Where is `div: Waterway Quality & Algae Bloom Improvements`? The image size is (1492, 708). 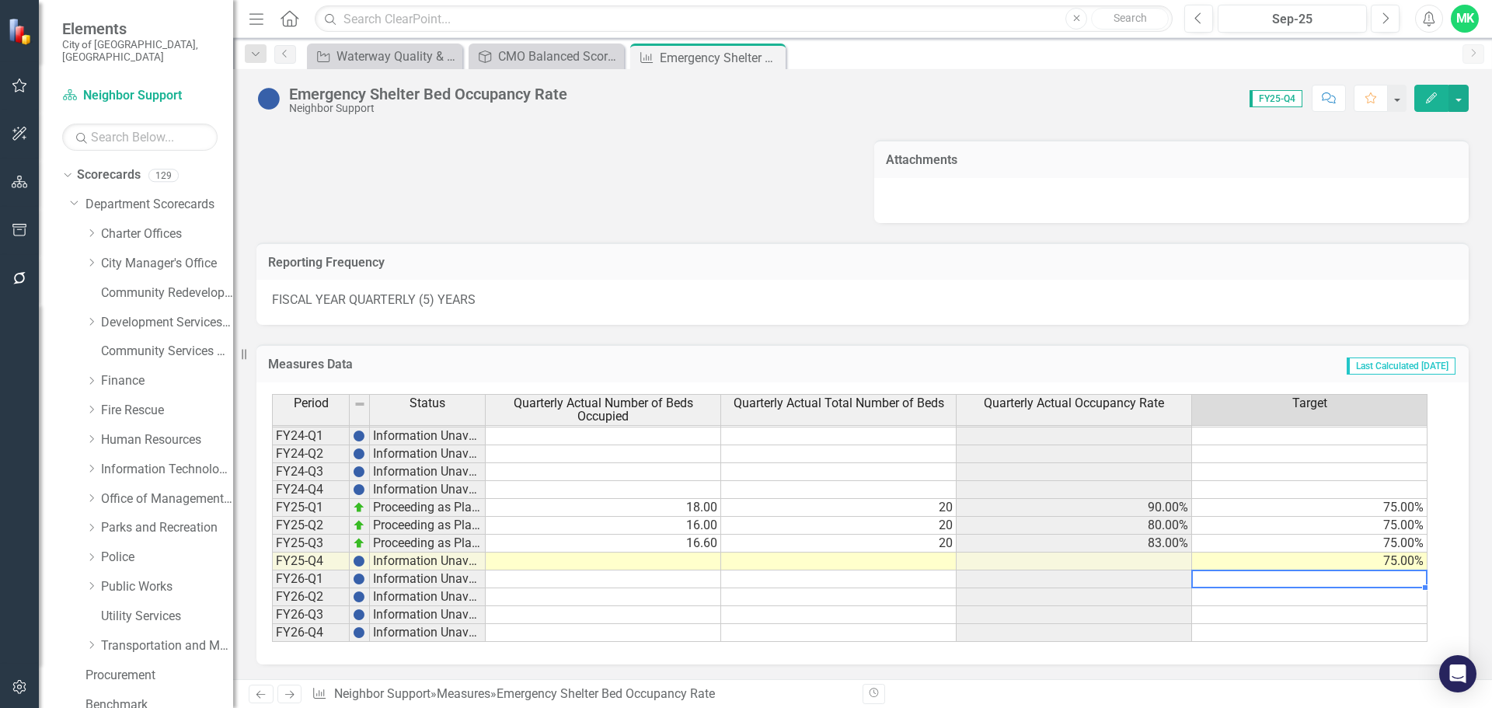 div: Waterway Quality & Algae Bloom Improvements is located at coordinates (397, 56).